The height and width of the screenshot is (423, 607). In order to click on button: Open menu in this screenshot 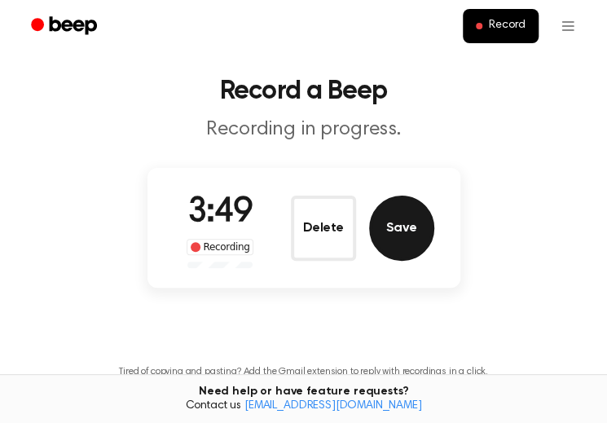, I will do `click(568, 26)`.